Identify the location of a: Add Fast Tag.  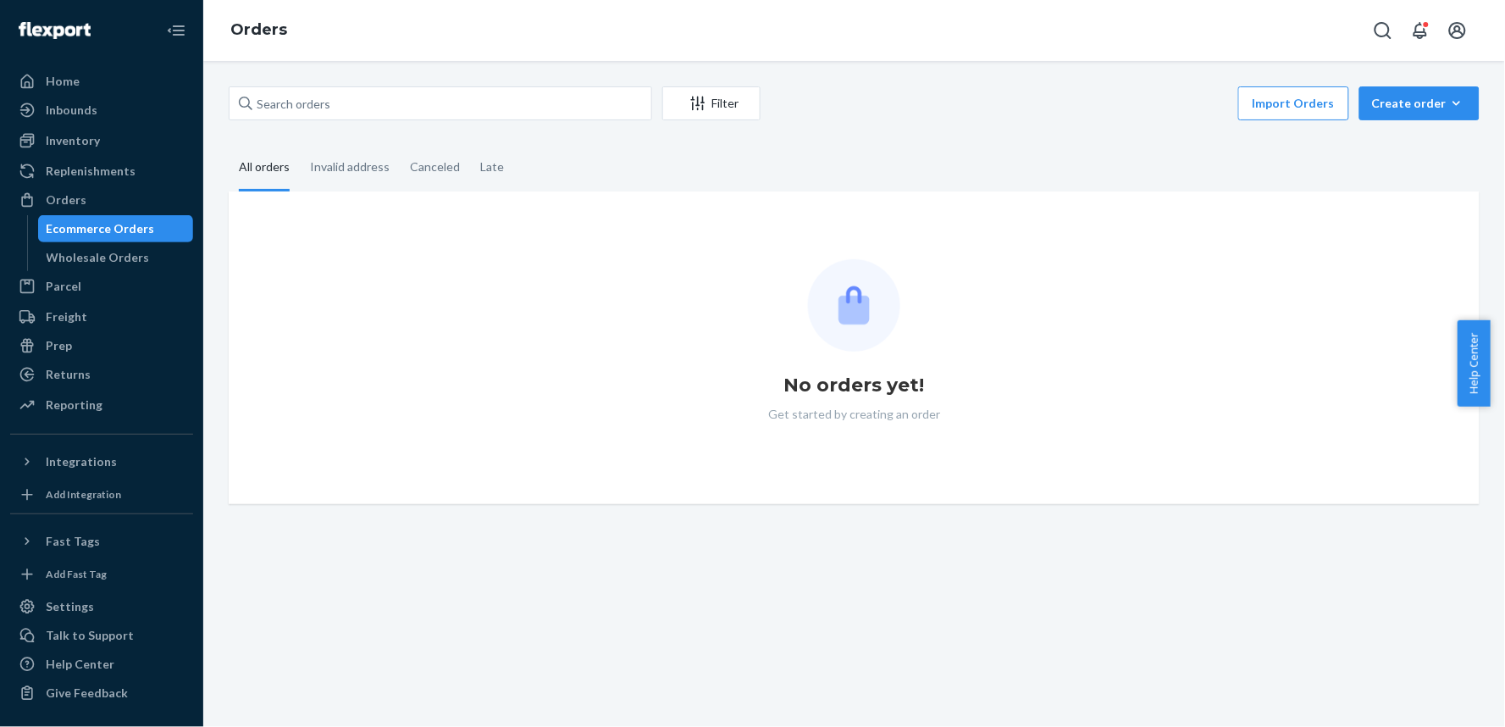
(102, 573).